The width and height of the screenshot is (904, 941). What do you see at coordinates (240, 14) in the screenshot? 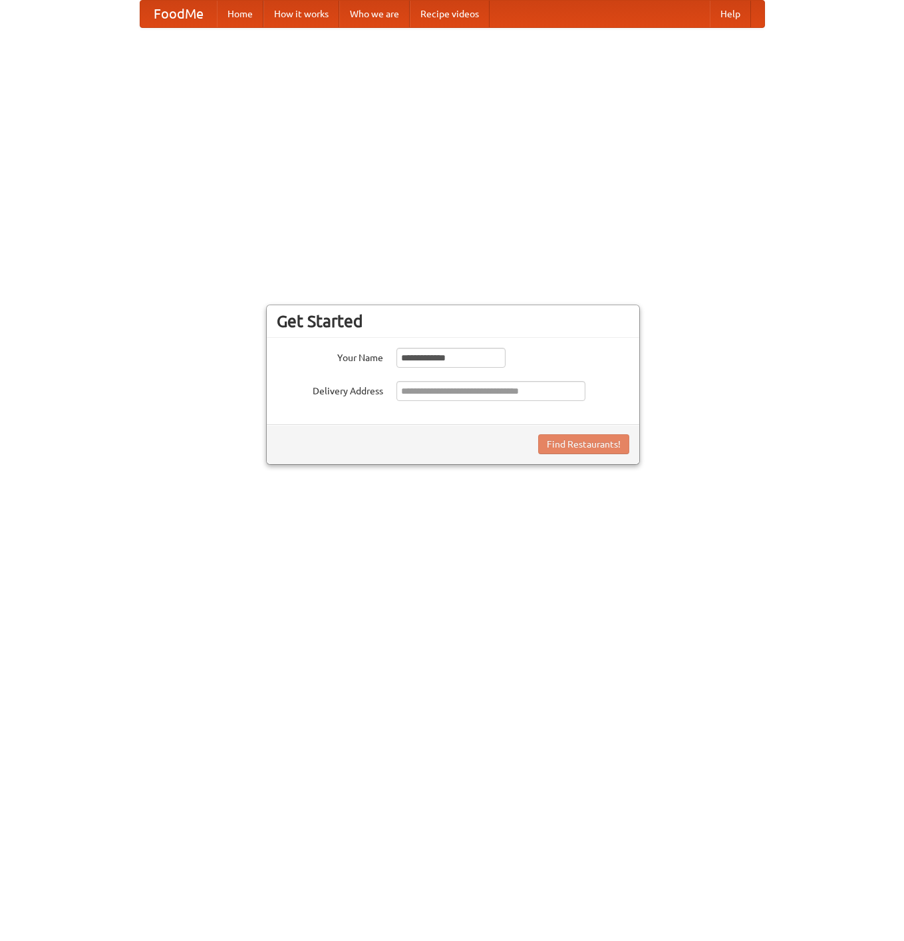
I see `a: Home` at bounding box center [240, 14].